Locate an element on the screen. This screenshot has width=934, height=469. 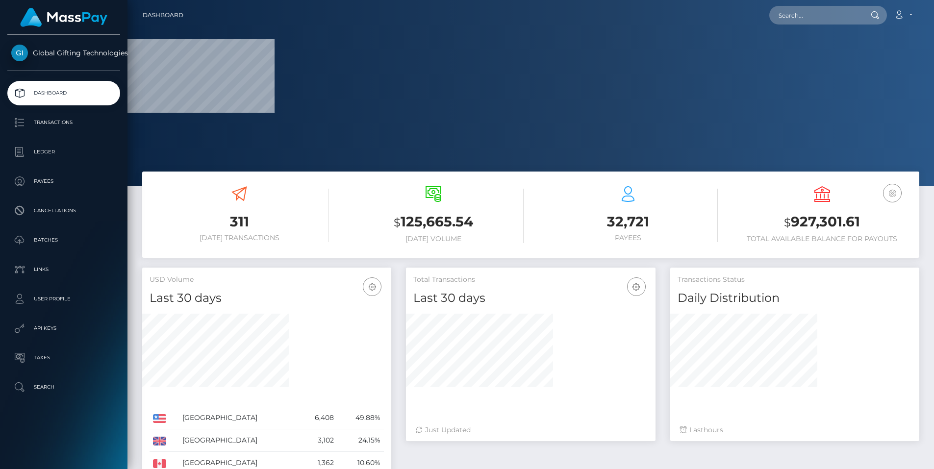
p: Payees is located at coordinates (64, 181).